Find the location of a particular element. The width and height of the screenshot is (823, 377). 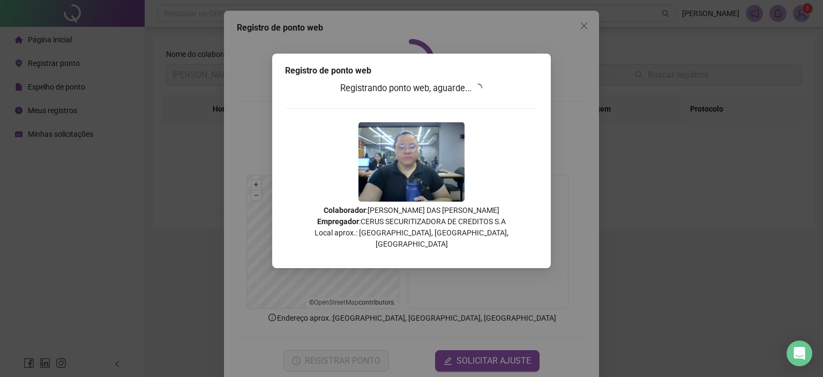

div: Registro de ponto web is located at coordinates (412, 71).